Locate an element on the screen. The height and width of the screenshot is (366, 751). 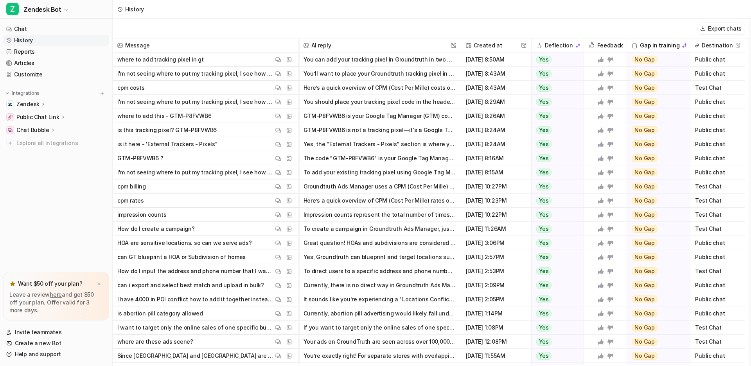
button: To create a campaign in Groundtruth Ads Manager, just follow these steps: 1. Log in and go to the... is located at coordinates (380, 229).